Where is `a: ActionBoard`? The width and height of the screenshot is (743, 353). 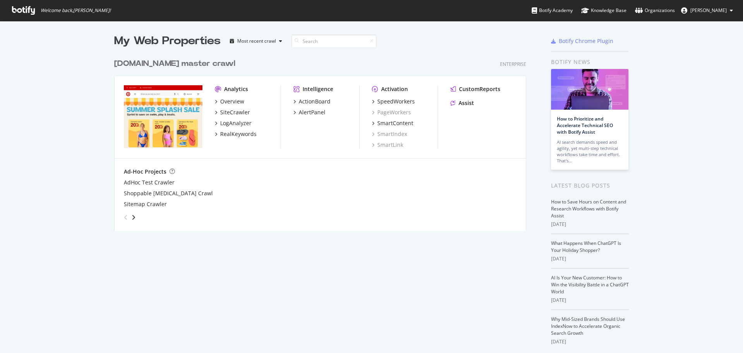
a: ActionBoard is located at coordinates (312, 101).